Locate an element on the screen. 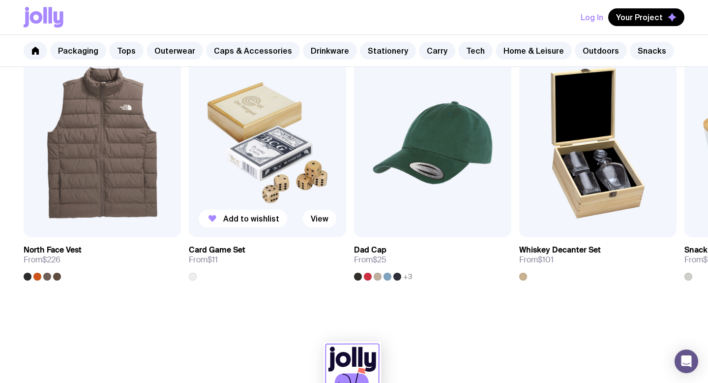  span: $11 is located at coordinates (212, 259).